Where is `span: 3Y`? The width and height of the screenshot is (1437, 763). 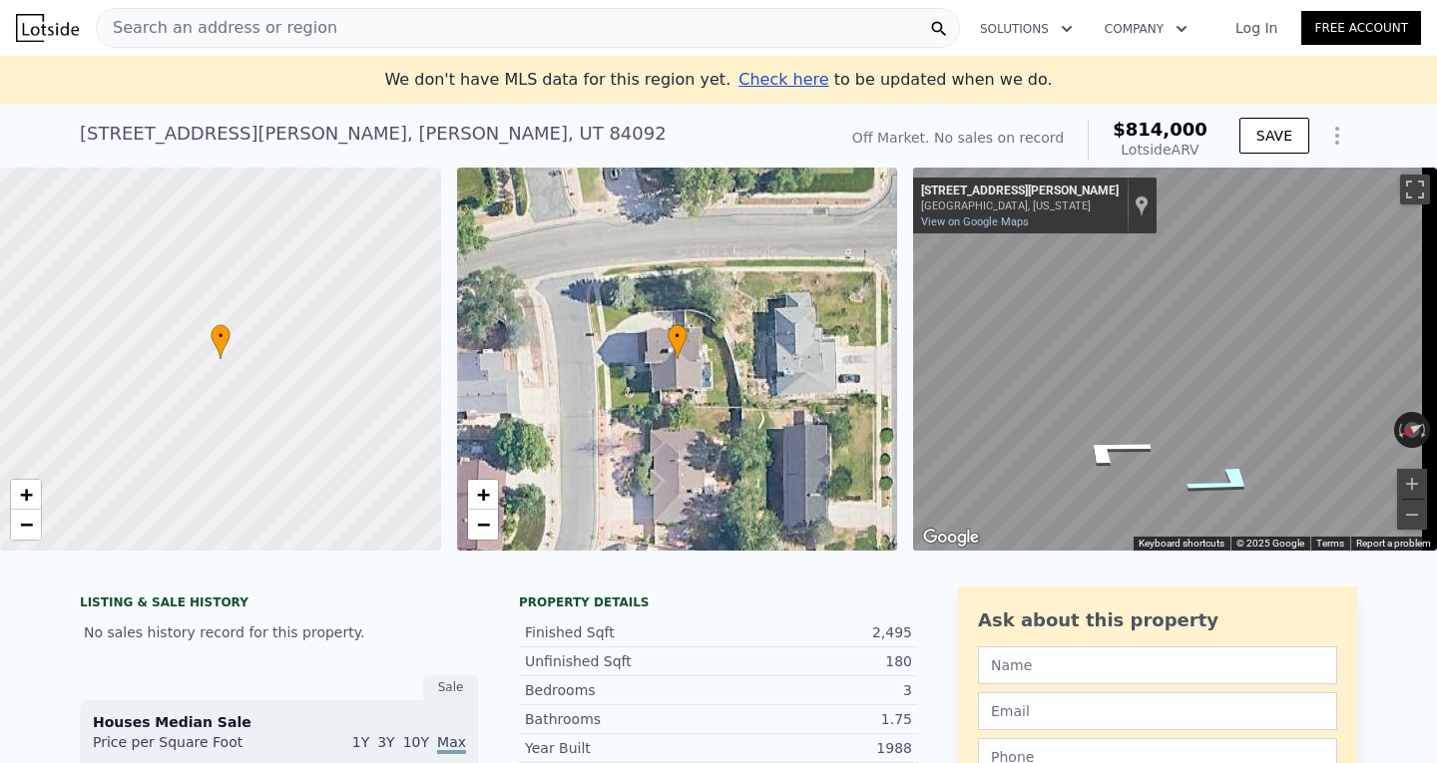
span: 3Y is located at coordinates (385, 743).